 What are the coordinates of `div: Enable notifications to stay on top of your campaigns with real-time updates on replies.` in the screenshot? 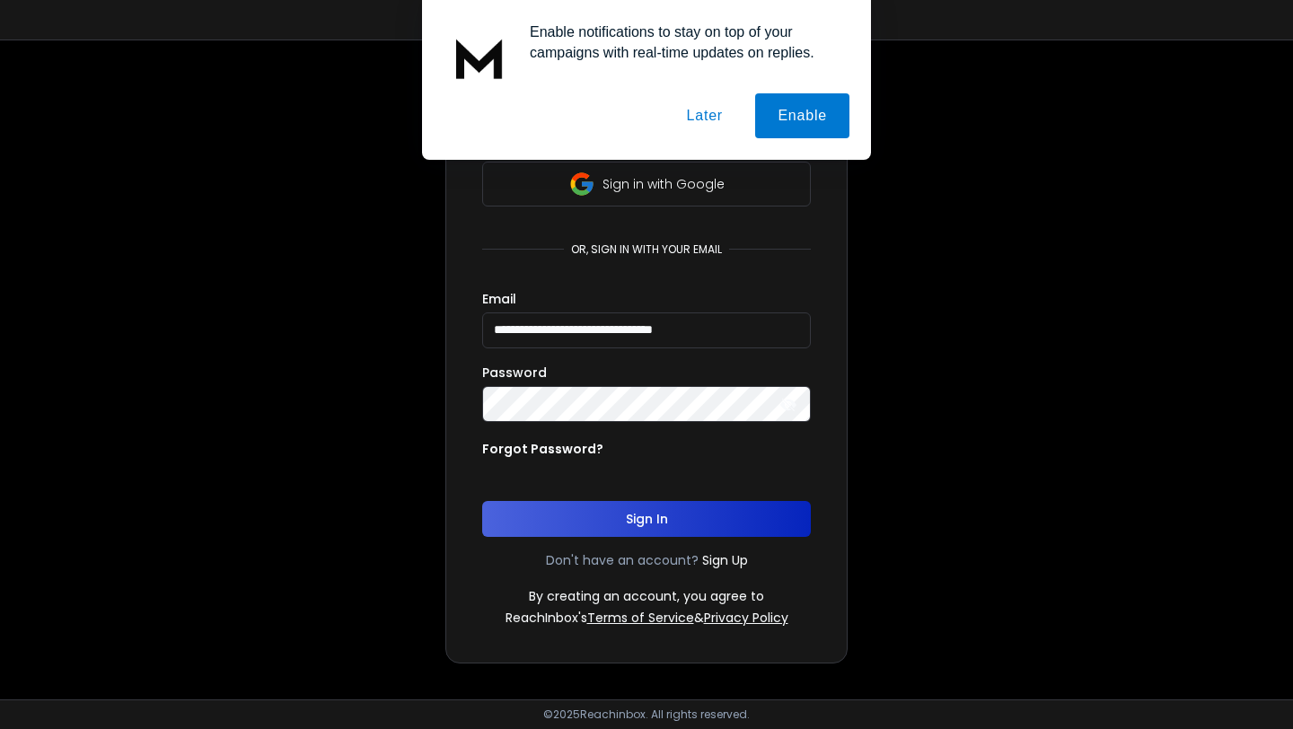 It's located at (682, 42).